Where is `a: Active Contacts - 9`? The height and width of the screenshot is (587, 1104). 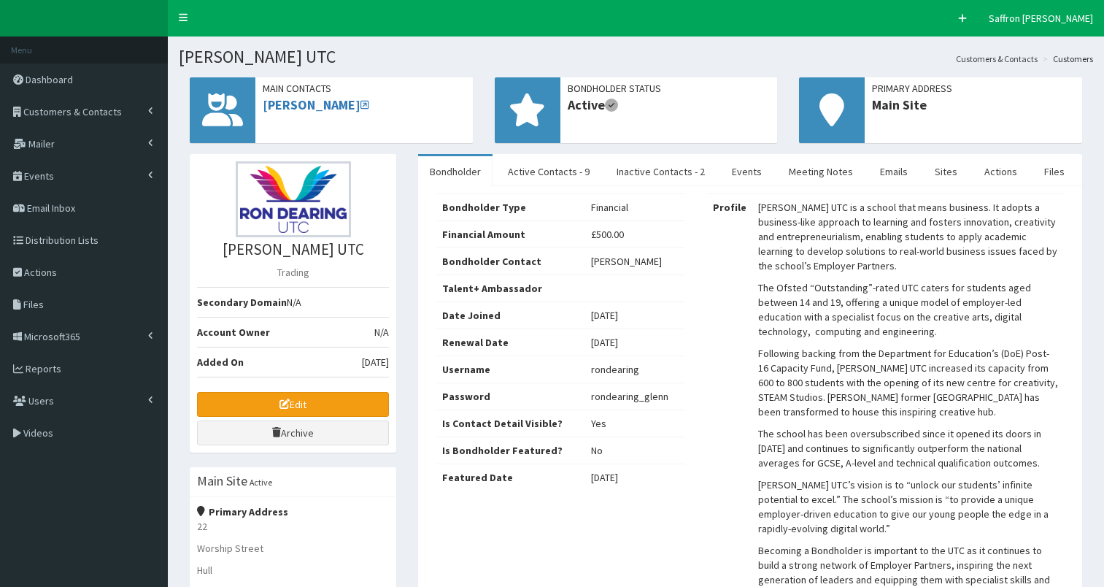
a: Active Contacts - 9 is located at coordinates (549, 171).